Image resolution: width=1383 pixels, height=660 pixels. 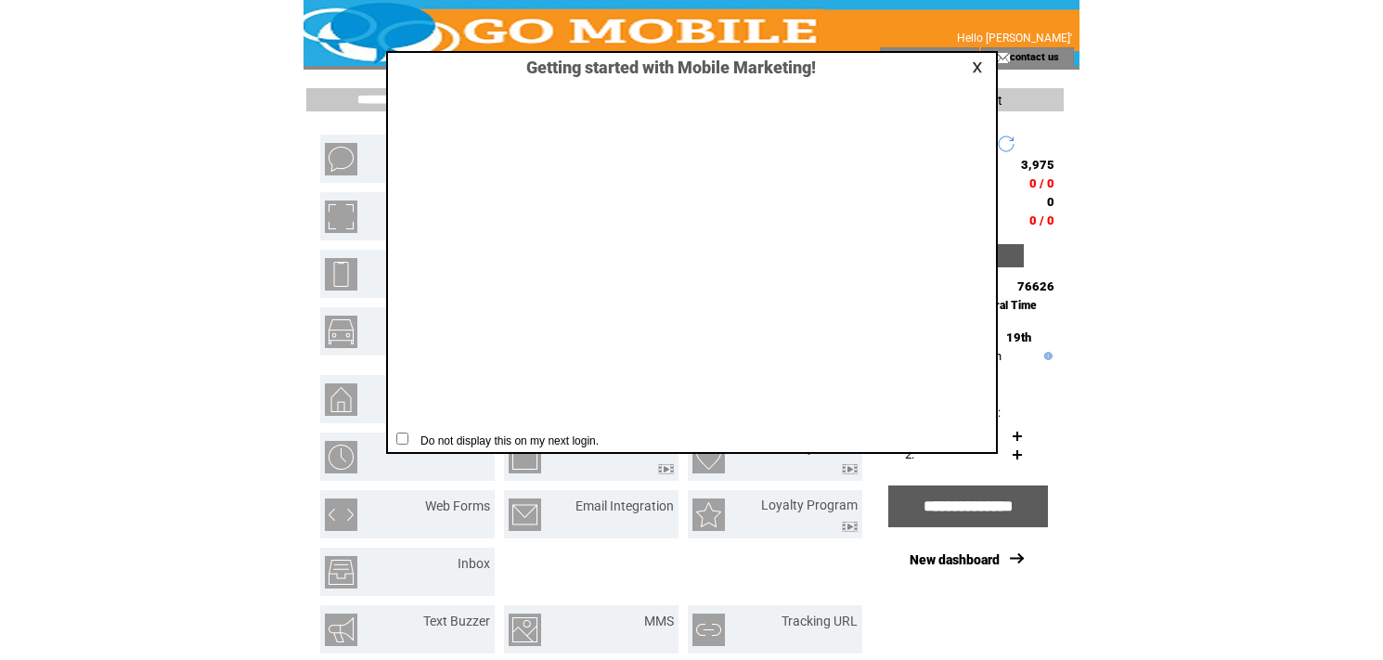 I want to click on img: text-buzzer.png, so click(x=341, y=629).